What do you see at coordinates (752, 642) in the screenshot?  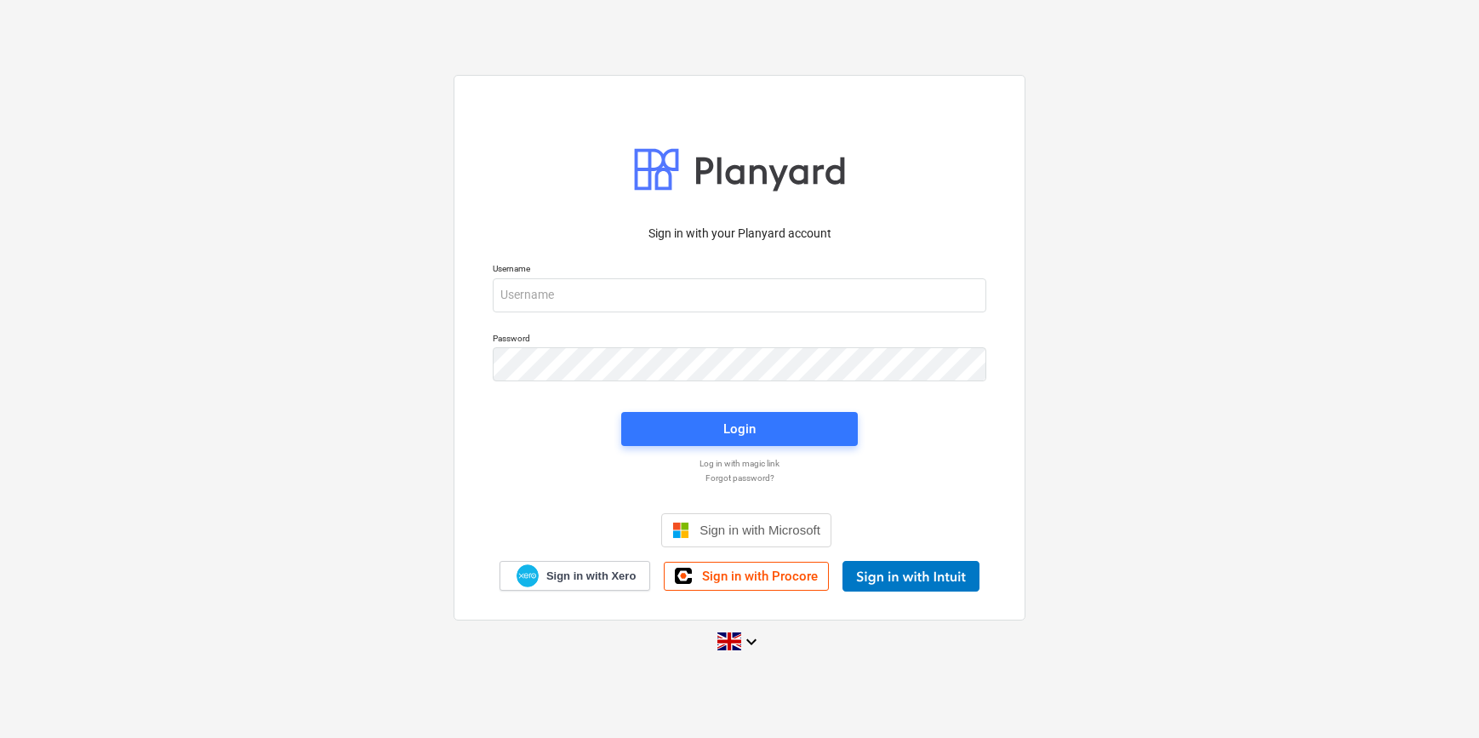 I see `i: keyboard_arrow_down` at bounding box center [752, 642].